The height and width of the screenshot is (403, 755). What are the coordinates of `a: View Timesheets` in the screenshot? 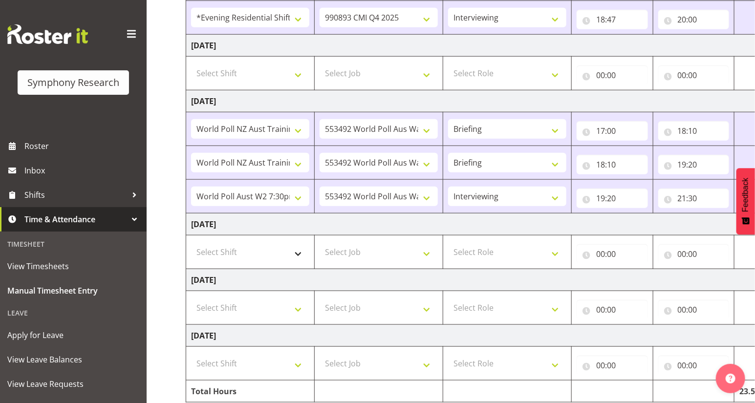 It's located at (73, 266).